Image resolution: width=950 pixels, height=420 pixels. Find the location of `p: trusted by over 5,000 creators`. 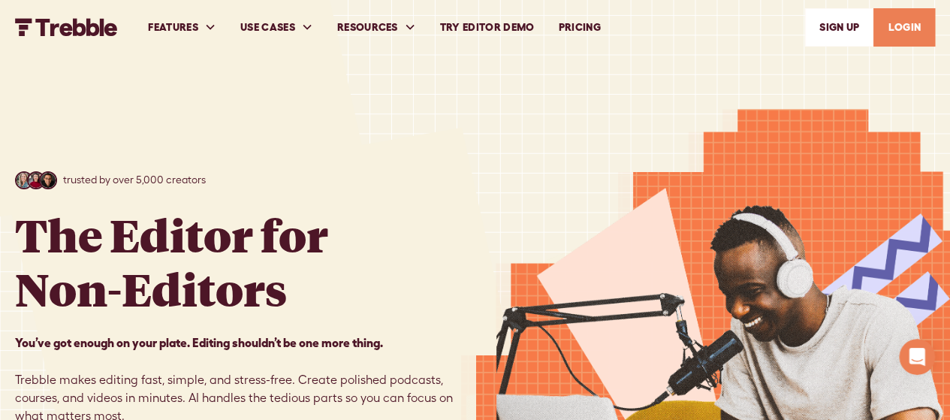

p: trusted by over 5,000 creators is located at coordinates (134, 180).